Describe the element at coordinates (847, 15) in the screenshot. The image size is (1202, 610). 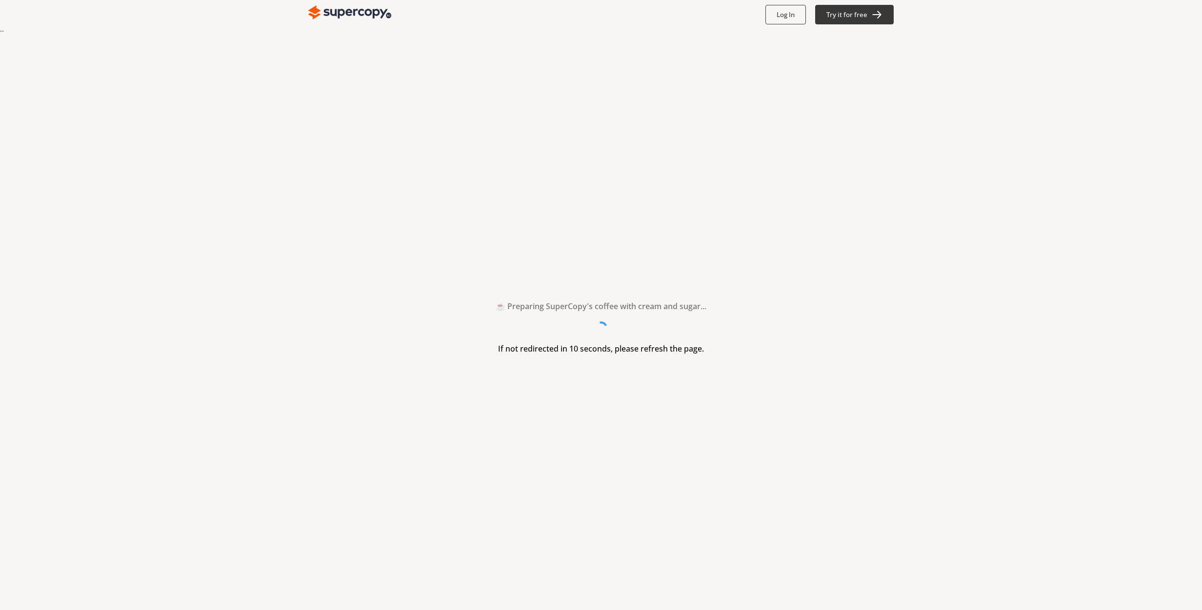
I see `b: Try it for free` at that location.